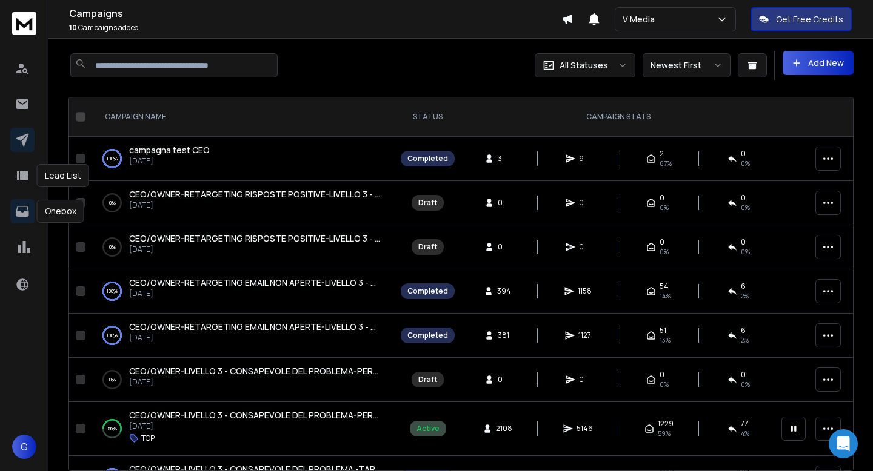 This screenshot has width=873, height=471. I want to click on div: Active, so click(428, 429).